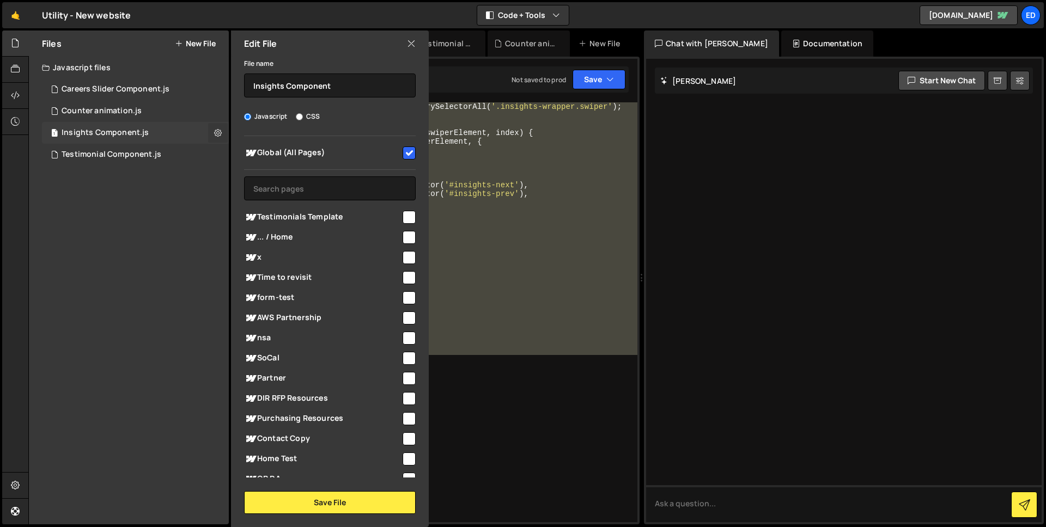  What do you see at coordinates (322, 379) in the screenshot?
I see `span: Partner` at bounding box center [322, 379].